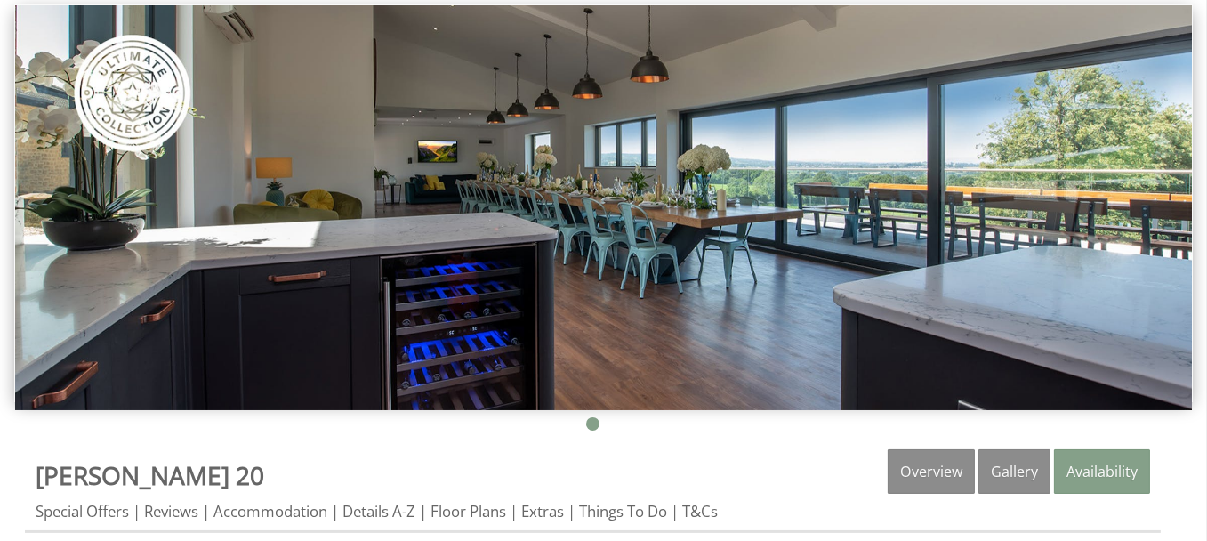  I want to click on a: T&Cs, so click(700, 511).